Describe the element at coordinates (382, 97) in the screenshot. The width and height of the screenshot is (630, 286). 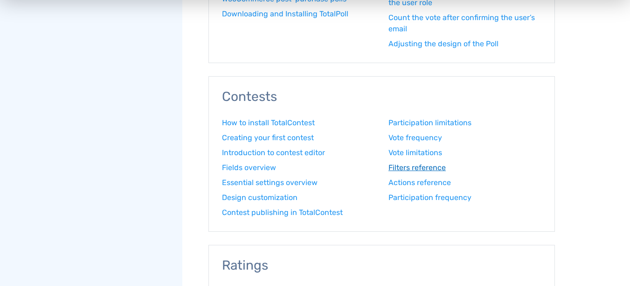
I see `h3: Contests` at that location.